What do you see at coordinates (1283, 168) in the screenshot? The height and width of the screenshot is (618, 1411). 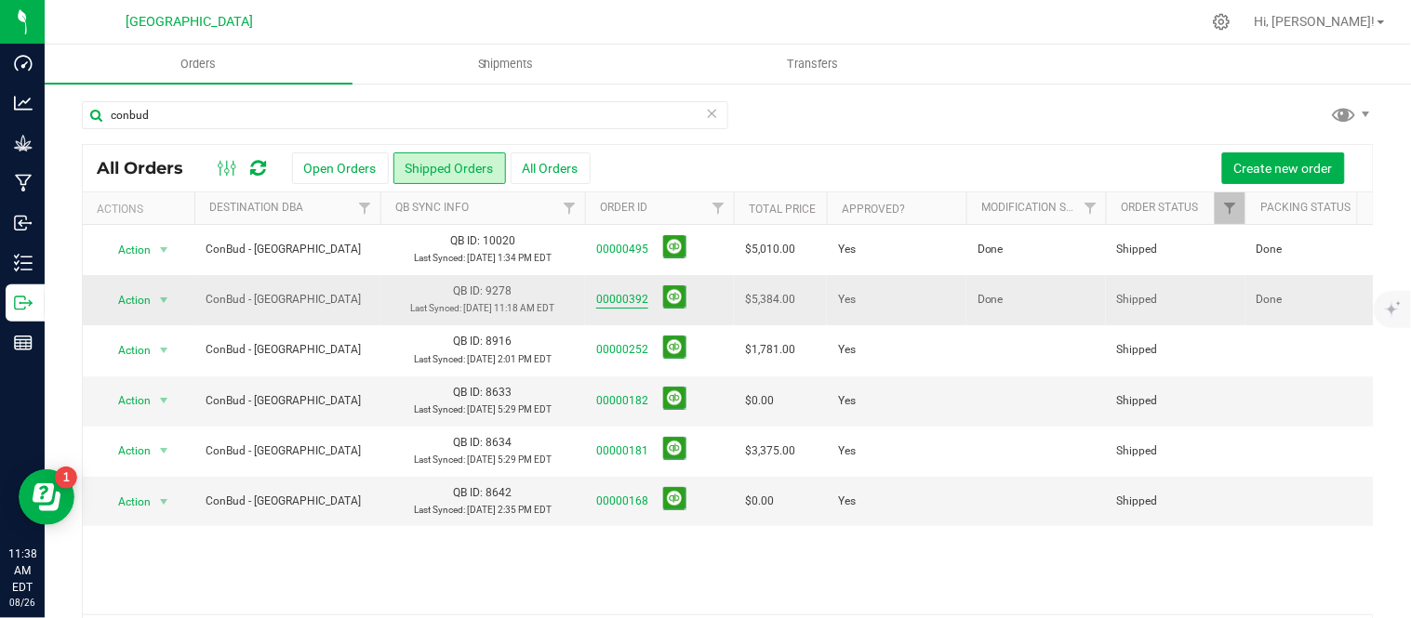 I see `span: Create new order` at bounding box center [1283, 168].